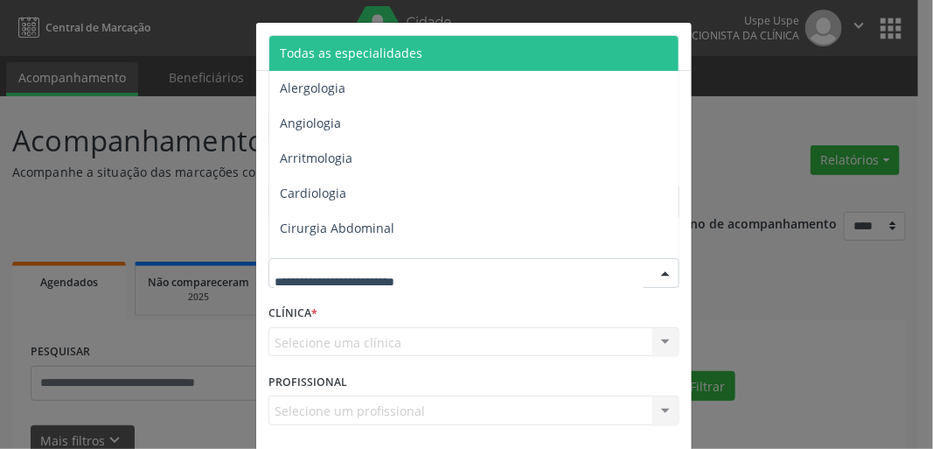 This screenshot has width=933, height=449. I want to click on label: PROFISSIONAL, so click(308, 381).